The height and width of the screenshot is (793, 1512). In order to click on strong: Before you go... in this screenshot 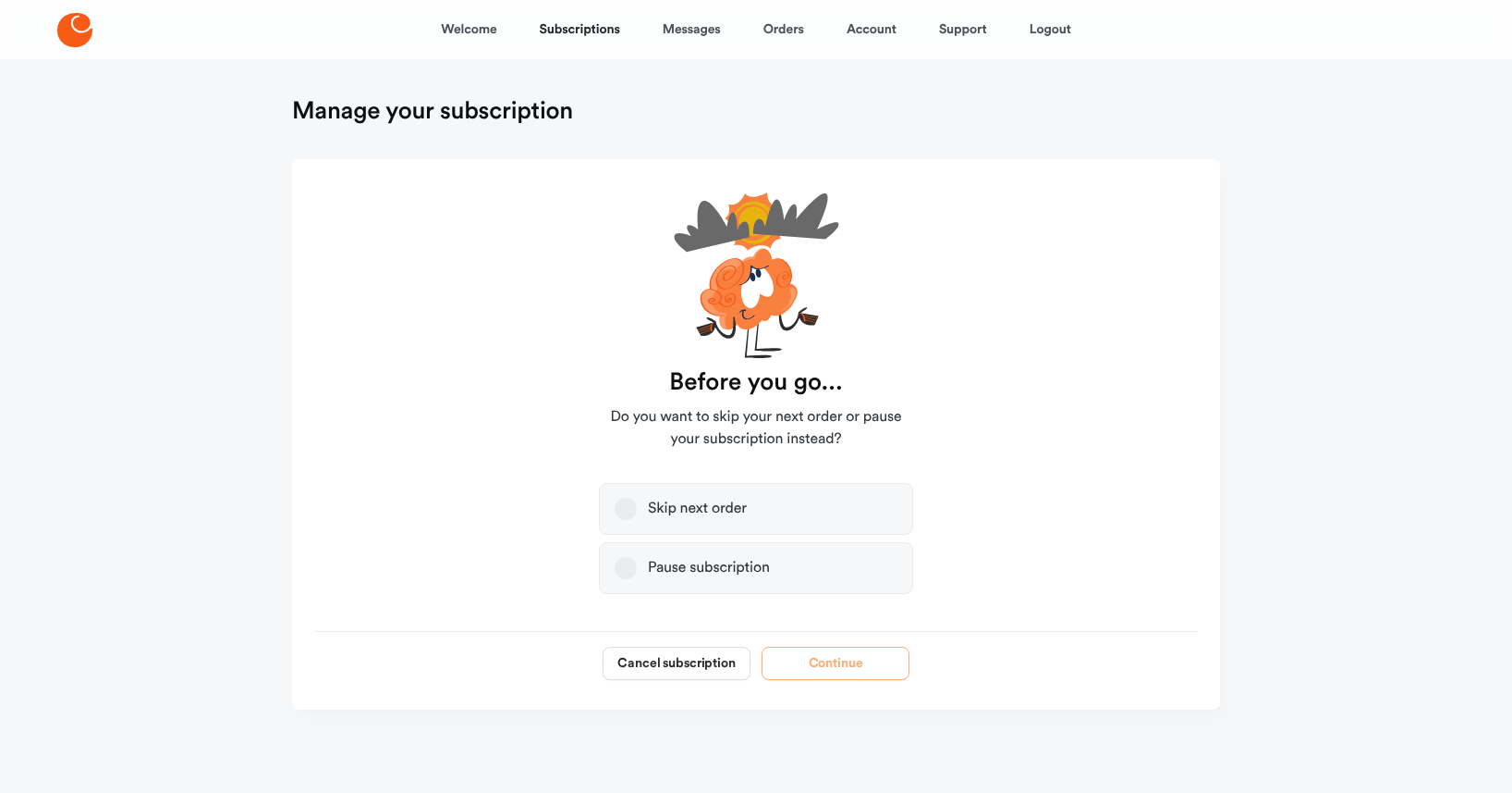, I will do `click(756, 382)`.